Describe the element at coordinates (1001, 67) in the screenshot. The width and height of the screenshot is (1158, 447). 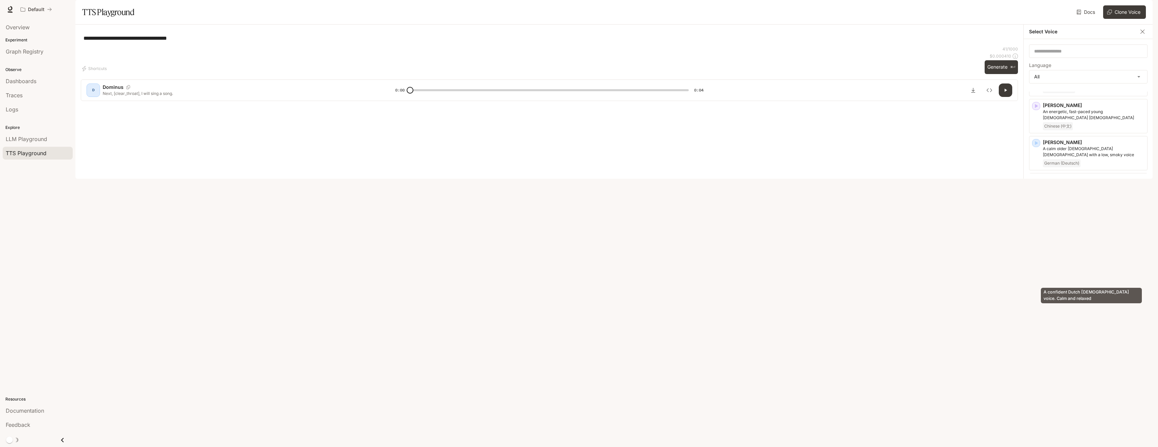
I see `button: Generate⌘⏎` at that location.